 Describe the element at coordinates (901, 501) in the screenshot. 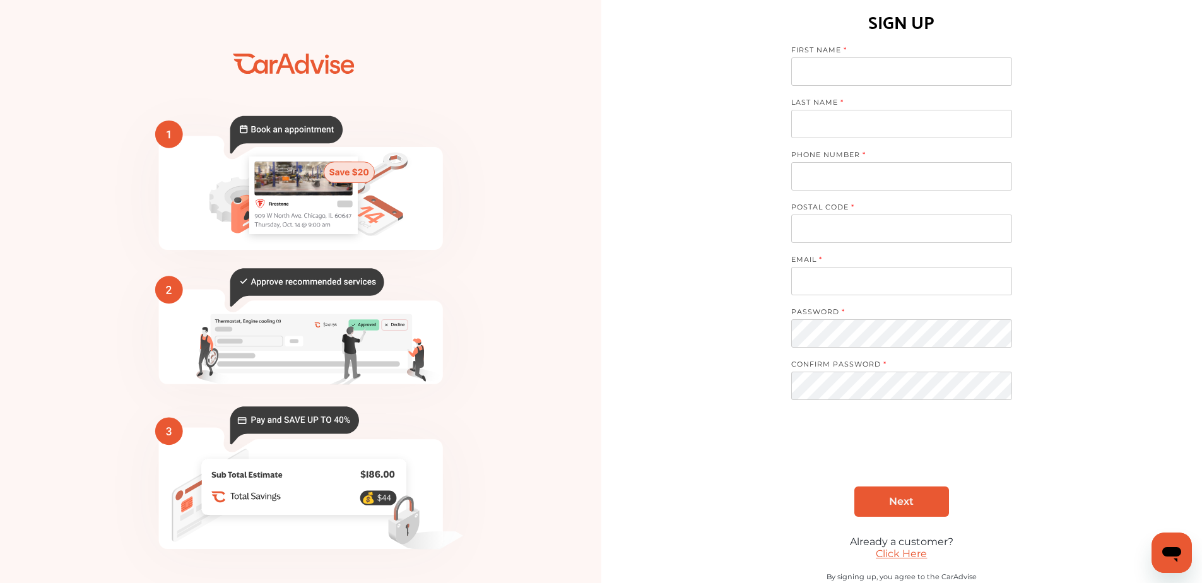

I see `span: Next` at that location.